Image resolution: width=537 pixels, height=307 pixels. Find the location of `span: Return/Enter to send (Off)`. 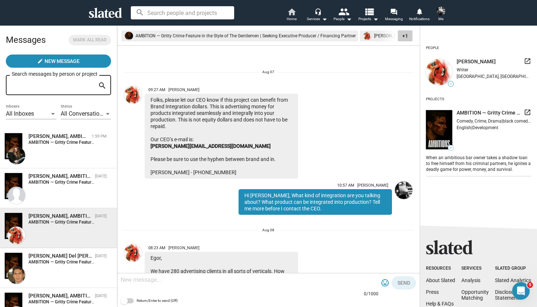

span: Return/Enter to send (Off) is located at coordinates (157, 300).